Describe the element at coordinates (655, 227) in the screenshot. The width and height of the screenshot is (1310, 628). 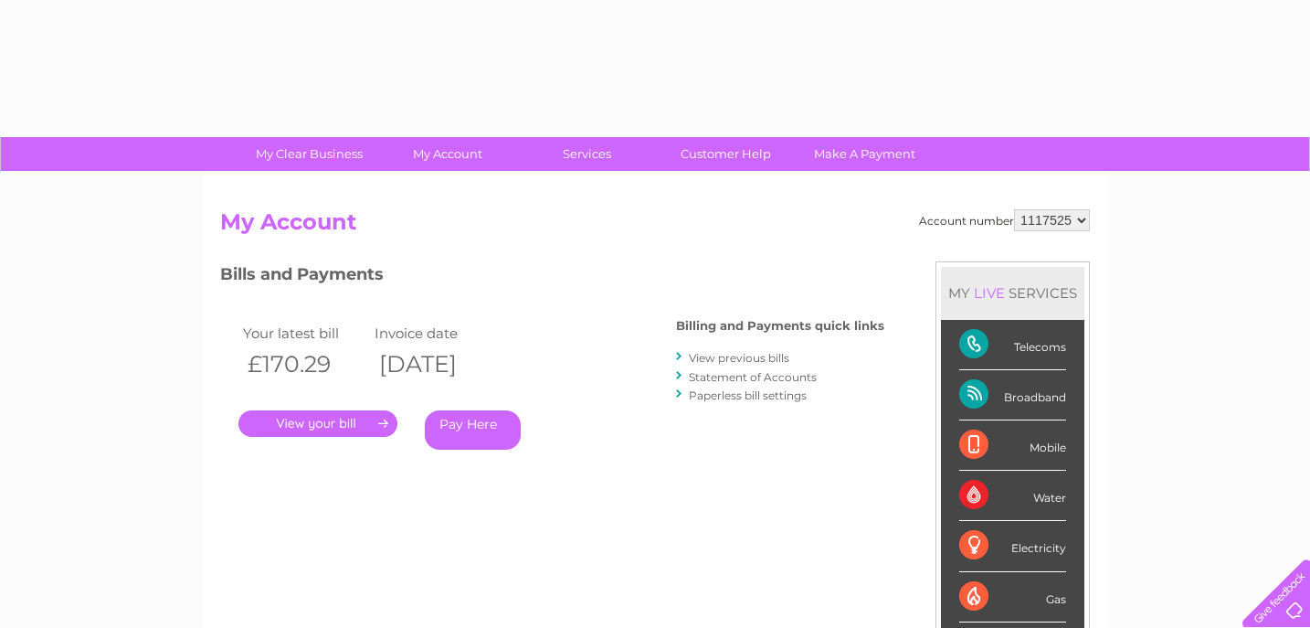
I see `h2: My Account` at that location.